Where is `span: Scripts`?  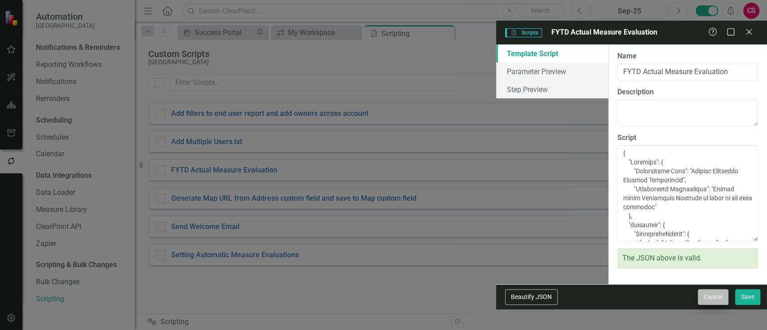 span: Scripts is located at coordinates (523, 33).